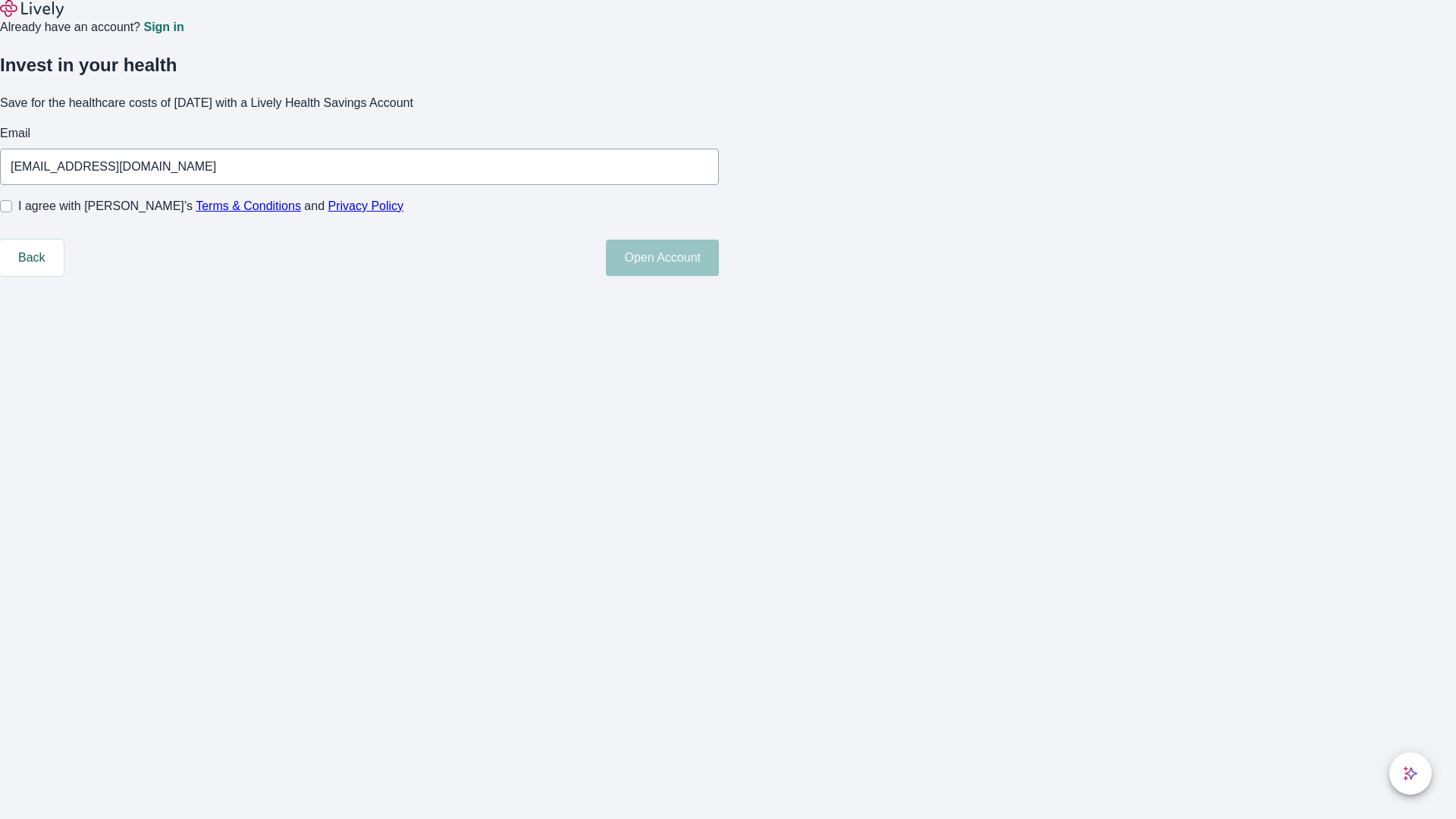  Describe the element at coordinates (1410, 773) in the screenshot. I see `button: chat` at that location.